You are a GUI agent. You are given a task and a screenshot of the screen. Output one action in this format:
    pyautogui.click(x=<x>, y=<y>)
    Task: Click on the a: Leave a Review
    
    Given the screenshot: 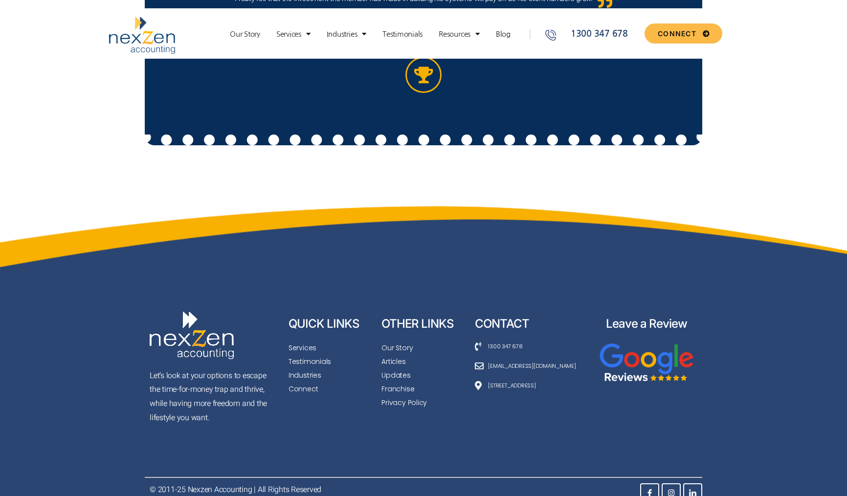 What is the action you would take?
    pyautogui.click(x=646, y=323)
    